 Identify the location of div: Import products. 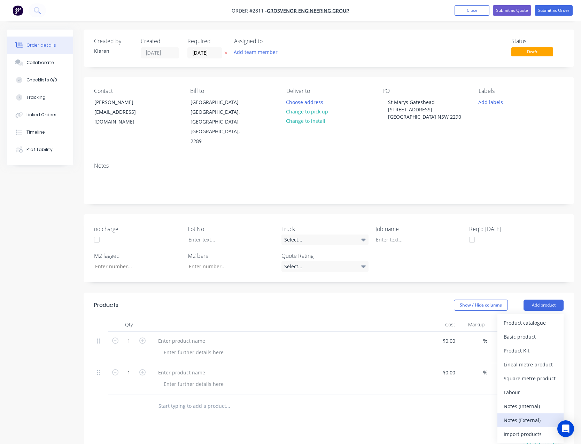
(530, 434).